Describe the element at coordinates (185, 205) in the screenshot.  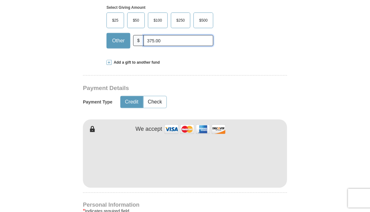
I see `h4: Personal Information` at that location.